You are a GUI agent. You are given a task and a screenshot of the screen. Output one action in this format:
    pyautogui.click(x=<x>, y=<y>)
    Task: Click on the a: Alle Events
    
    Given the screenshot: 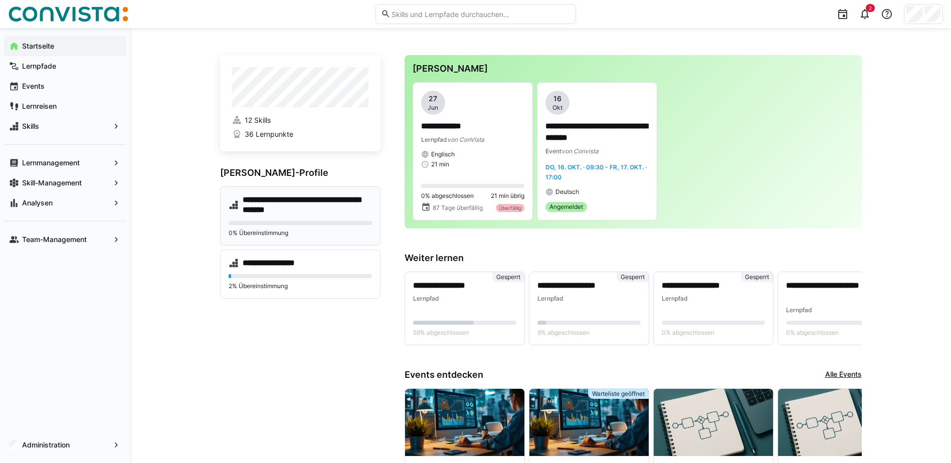 What is the action you would take?
    pyautogui.click(x=843, y=375)
    